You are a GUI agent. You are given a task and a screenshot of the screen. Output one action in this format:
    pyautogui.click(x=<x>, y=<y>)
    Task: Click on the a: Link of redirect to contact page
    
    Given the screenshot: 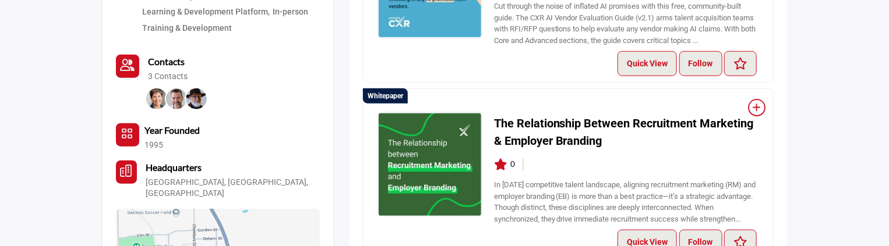 What is the action you would take?
    pyautogui.click(x=128, y=66)
    